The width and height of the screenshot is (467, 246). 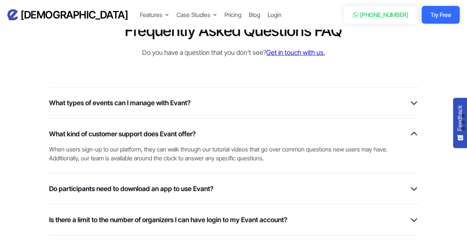 What do you see at coordinates (460, 123) in the screenshot?
I see `button: Feedback - Show survey` at bounding box center [460, 123].